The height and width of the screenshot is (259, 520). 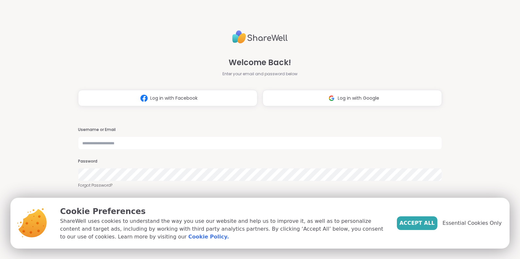 I want to click on button: Log in with Facebook, so click(x=167, y=98).